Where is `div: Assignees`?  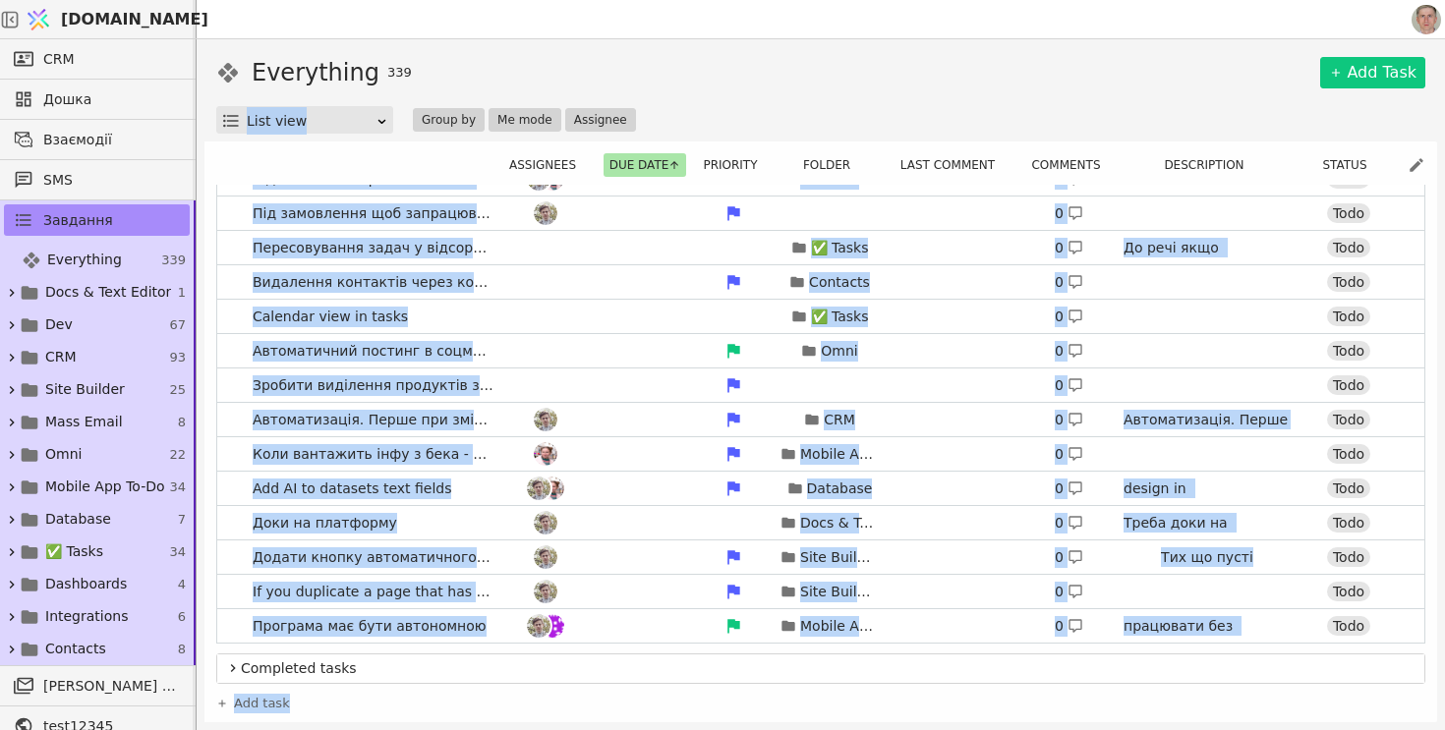 div: Assignees is located at coordinates (548, 165).